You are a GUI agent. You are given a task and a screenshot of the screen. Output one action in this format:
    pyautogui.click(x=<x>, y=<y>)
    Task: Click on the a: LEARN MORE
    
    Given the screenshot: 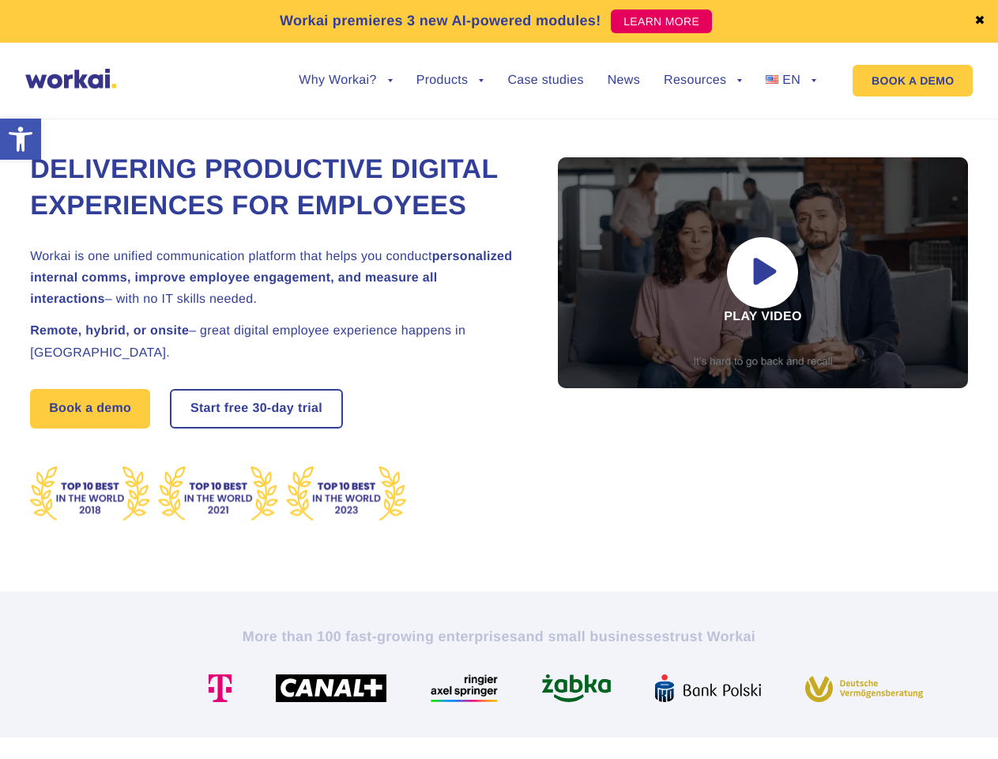 What is the action you would take?
    pyautogui.click(x=661, y=21)
    